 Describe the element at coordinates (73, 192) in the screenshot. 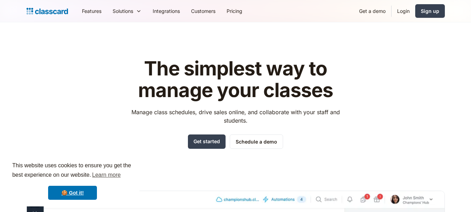

I see `a: dismiss cookie message` at that location.